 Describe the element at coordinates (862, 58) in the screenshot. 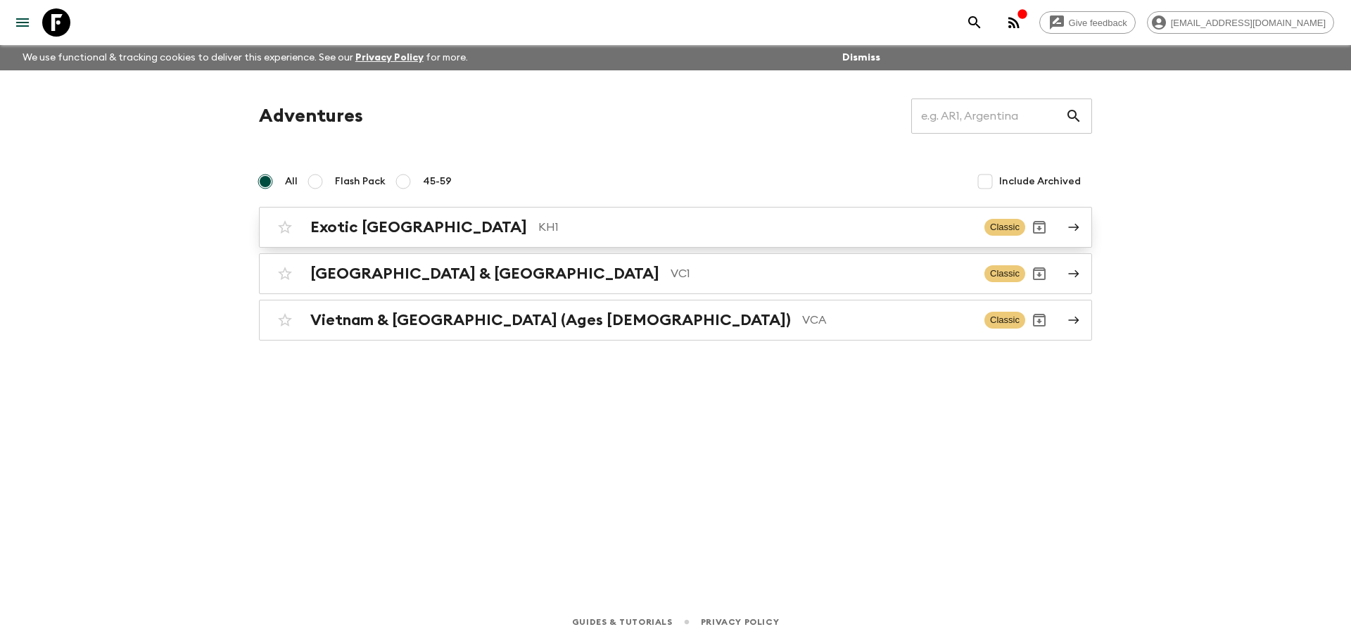

I see `button: Dismiss` at that location.